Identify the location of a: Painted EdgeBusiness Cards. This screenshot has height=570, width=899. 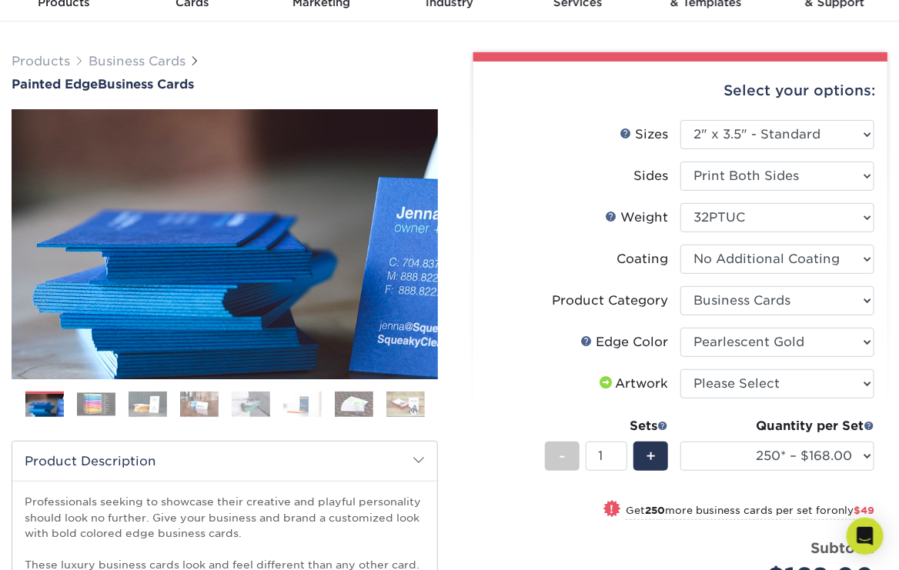
(225, 84).